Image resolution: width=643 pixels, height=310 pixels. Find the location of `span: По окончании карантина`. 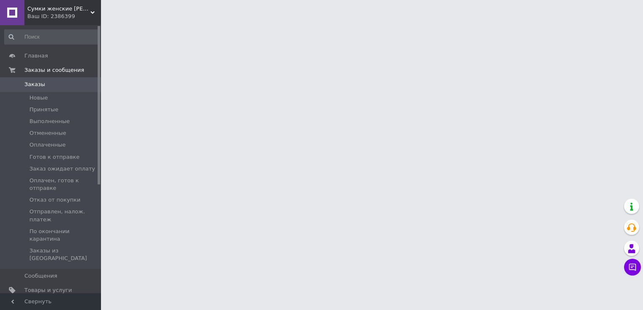

span: По окончании карантина is located at coordinates (64, 236).